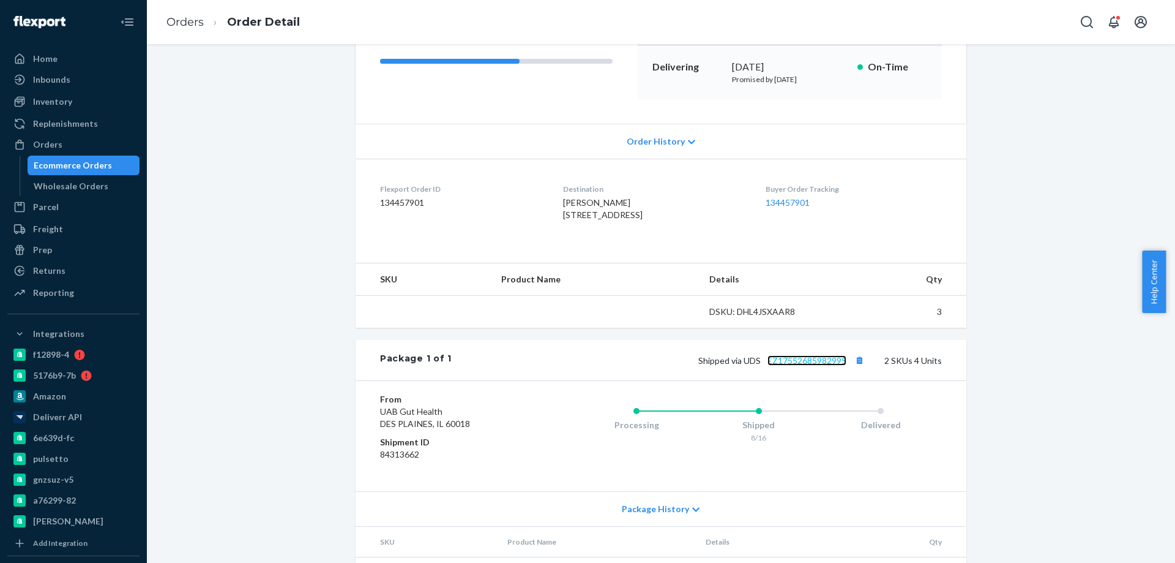  I want to click on a: EZ17552685982995, so click(807, 360).